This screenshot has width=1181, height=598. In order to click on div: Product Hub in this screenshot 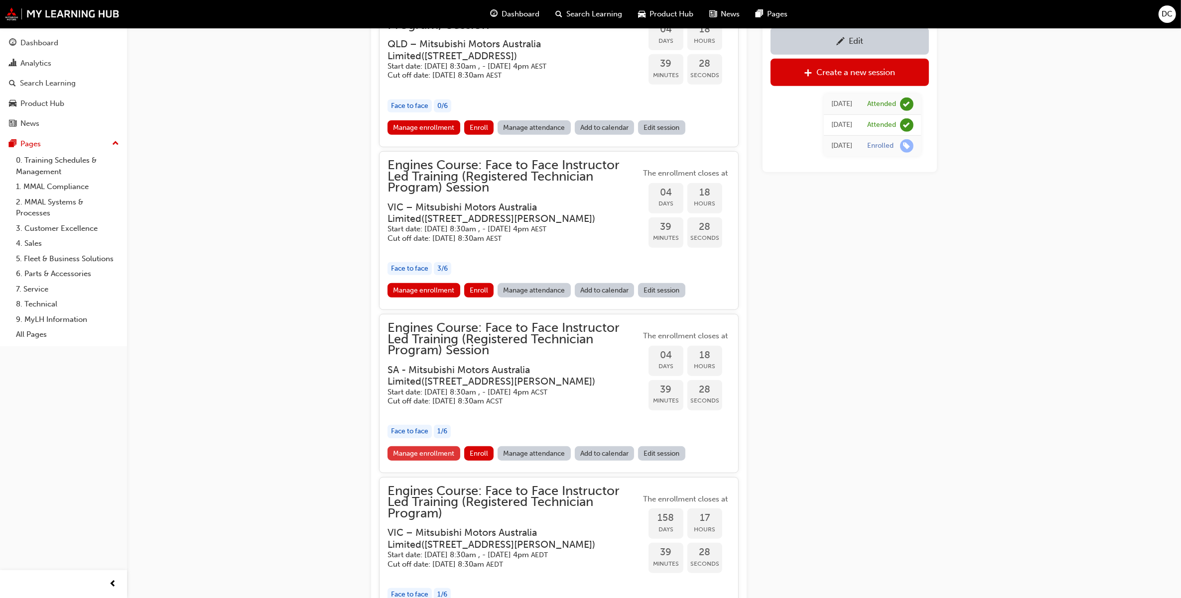, I will do `click(42, 104)`.